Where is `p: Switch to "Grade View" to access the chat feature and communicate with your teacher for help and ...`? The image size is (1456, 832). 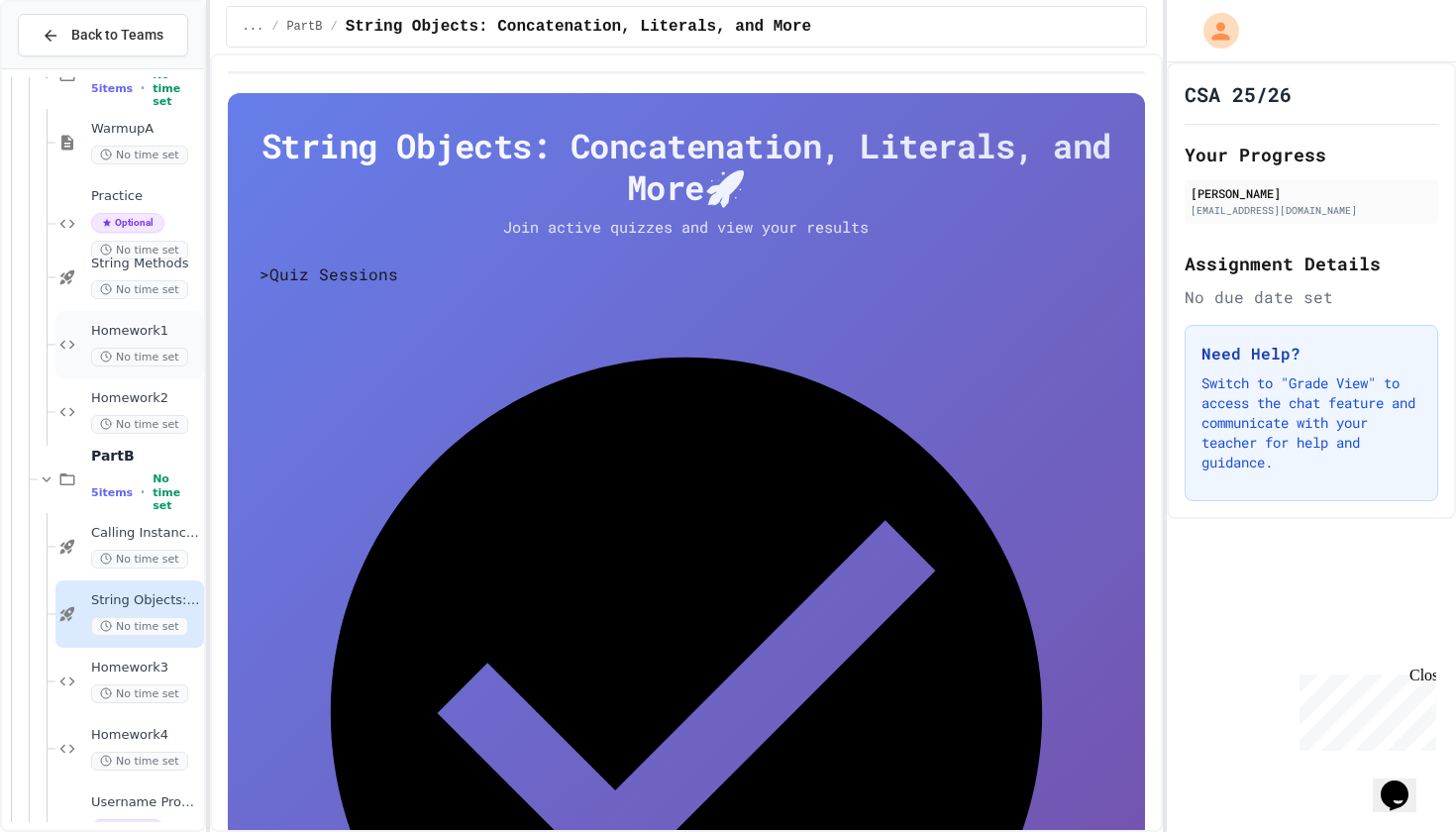 p: Switch to "Grade View" to access the chat feature and communicate with your teacher for help and ... is located at coordinates (1311, 423).